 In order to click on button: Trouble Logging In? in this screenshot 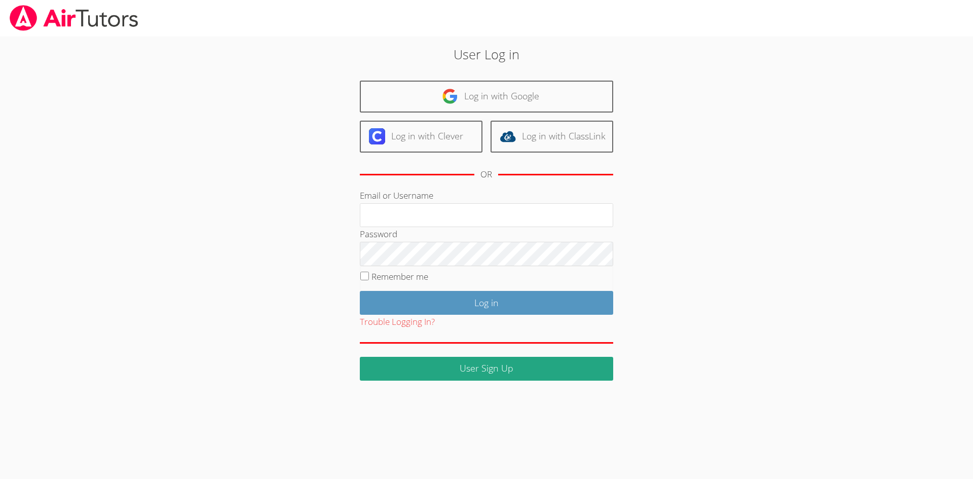, I will do `click(397, 322)`.